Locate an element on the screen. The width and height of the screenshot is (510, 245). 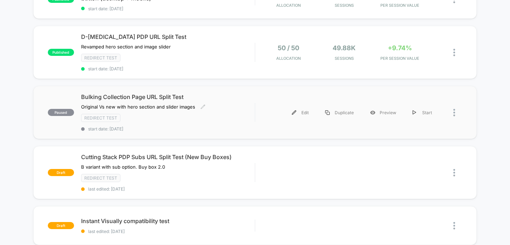
span: Bulking Collection Page URL Split Test is located at coordinates (168, 97).